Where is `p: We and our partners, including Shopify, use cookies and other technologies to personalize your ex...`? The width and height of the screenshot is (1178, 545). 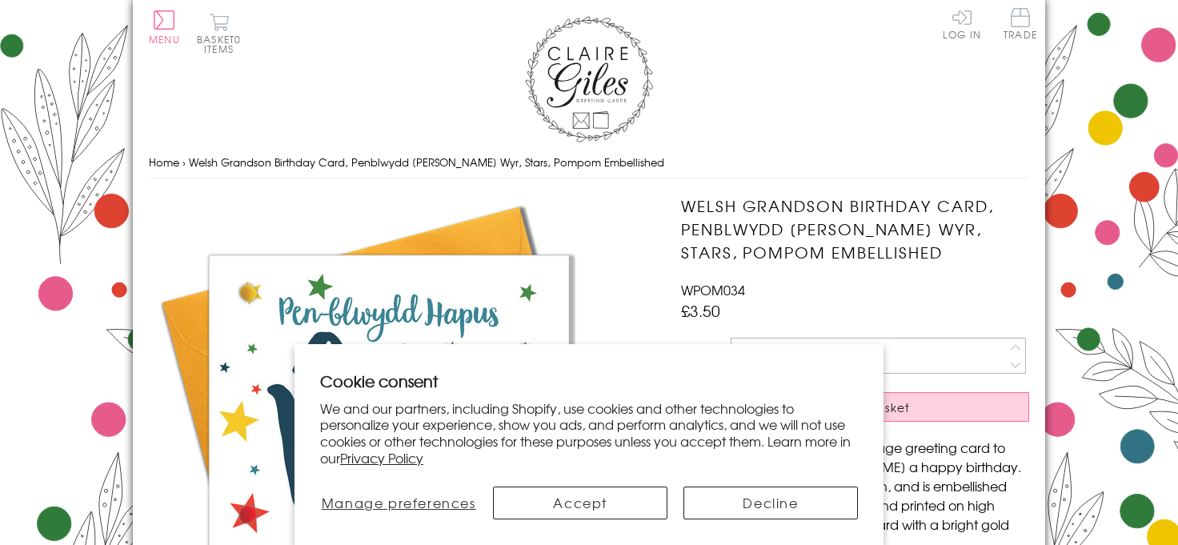
p: We and our partners, including Shopify, use cookies and other technologies to personalize your ex... is located at coordinates (589, 433).